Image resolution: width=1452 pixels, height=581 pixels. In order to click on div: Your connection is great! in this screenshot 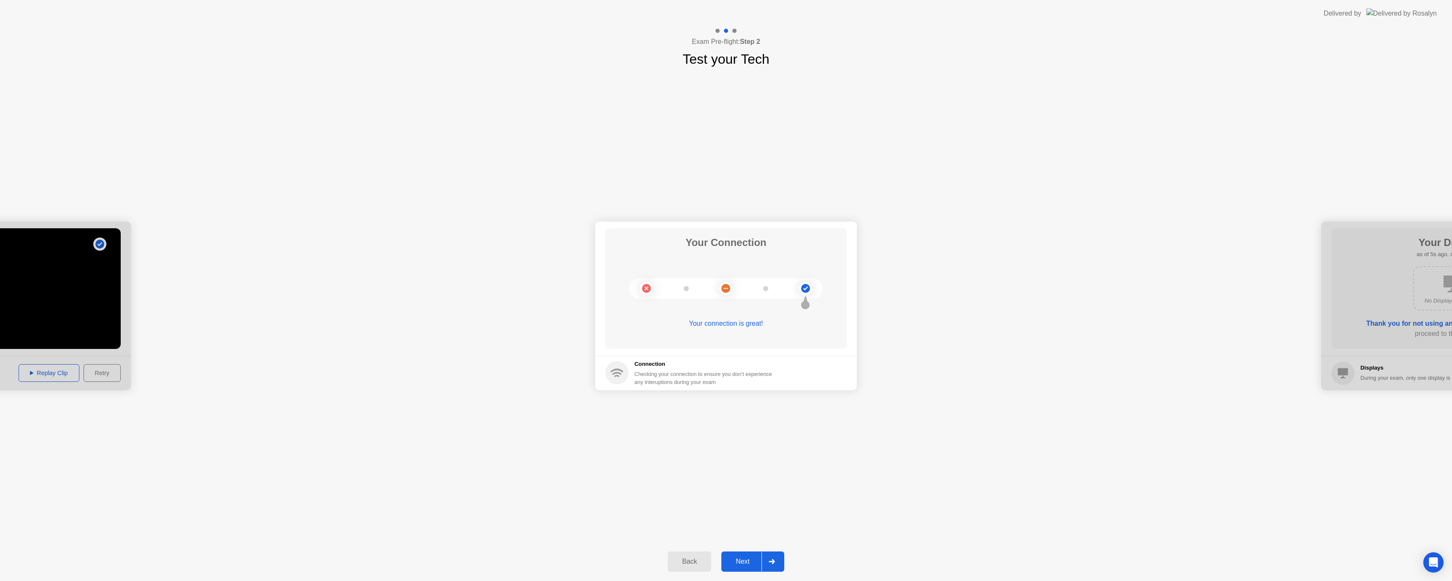, I will do `click(726, 324)`.